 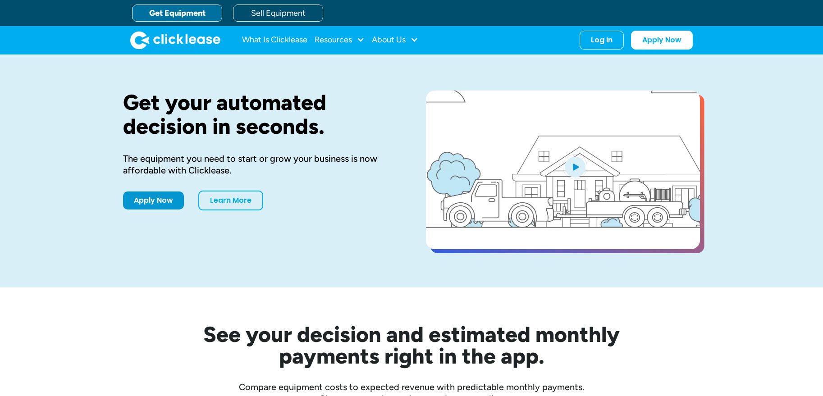 I want to click on a: Get Equipment, so click(x=177, y=13).